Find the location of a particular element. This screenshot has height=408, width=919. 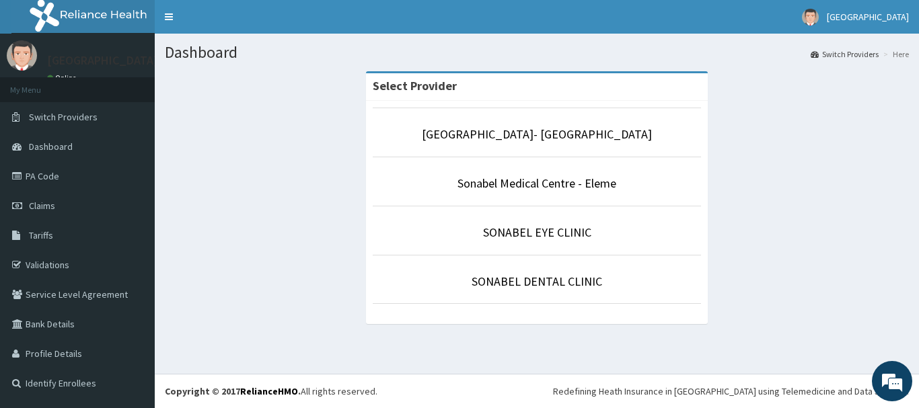

a: Switch Providers is located at coordinates (845, 54).